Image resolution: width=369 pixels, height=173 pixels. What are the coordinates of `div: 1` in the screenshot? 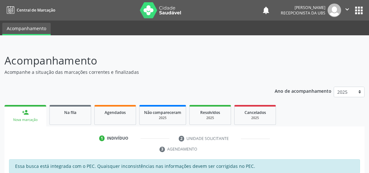 It's located at (102, 138).